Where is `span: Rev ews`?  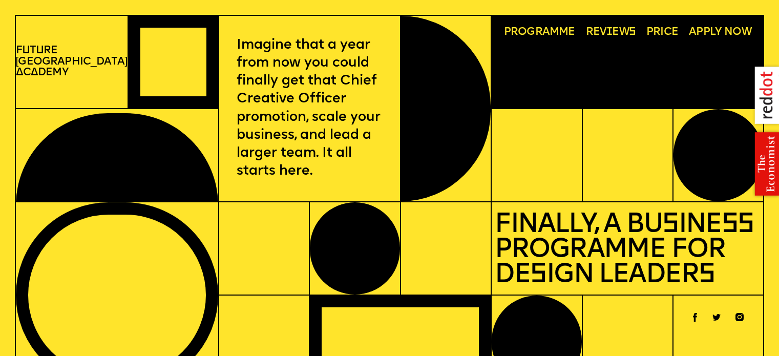
span: Rev ews is located at coordinates (610, 32).